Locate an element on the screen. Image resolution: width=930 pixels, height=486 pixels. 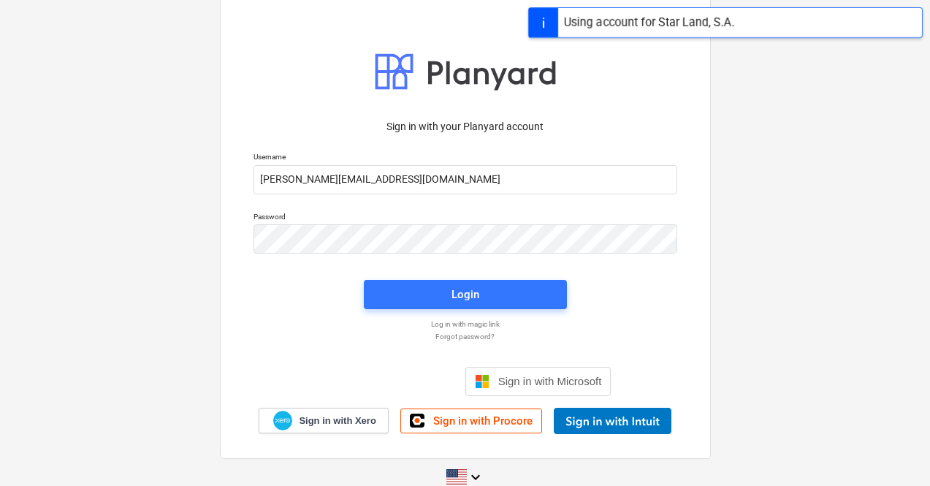
p: Username is located at coordinates (465, 158).